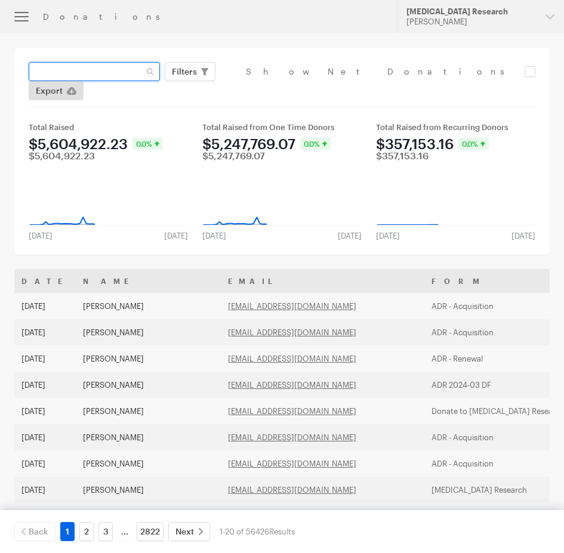 Image resolution: width=564 pixels, height=553 pixels. What do you see at coordinates (190, 72) in the screenshot?
I see `button: Filters` at bounding box center [190, 72].